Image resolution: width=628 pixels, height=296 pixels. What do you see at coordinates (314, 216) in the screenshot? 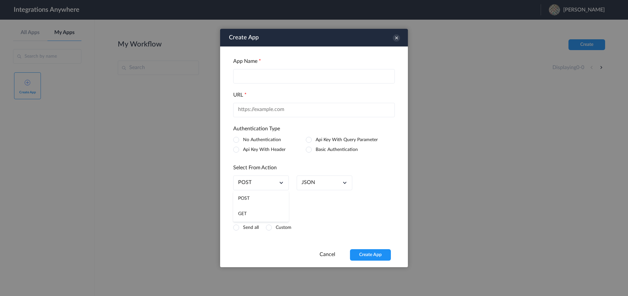
I see `h4: Payload` at bounding box center [314, 216].